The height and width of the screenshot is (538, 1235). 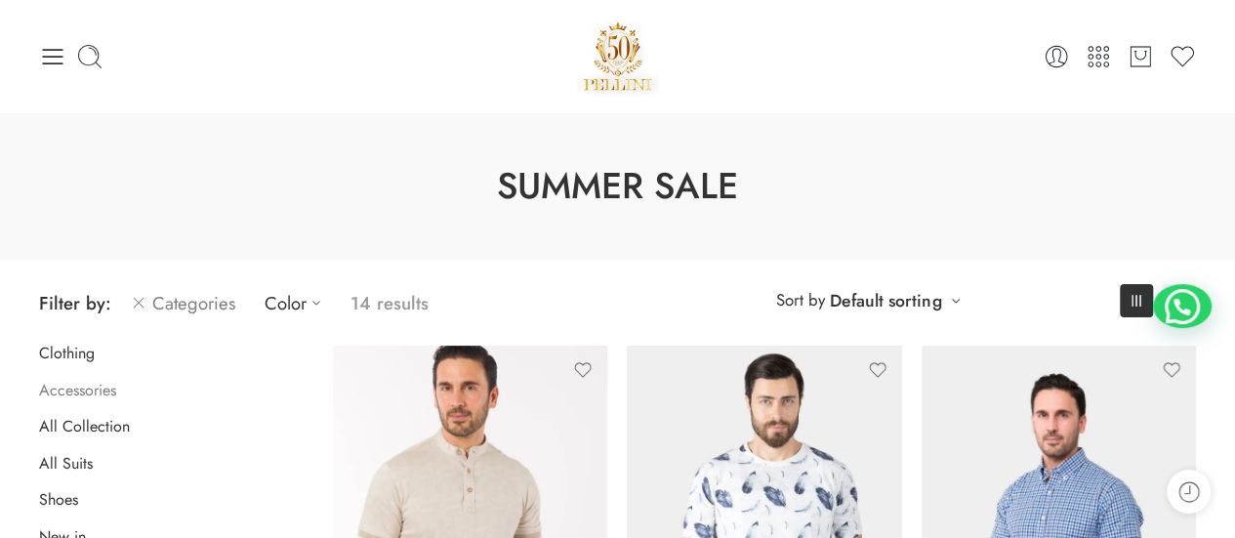 What do you see at coordinates (618, 56) in the screenshot?
I see `a: Pellini -` at bounding box center [618, 56].